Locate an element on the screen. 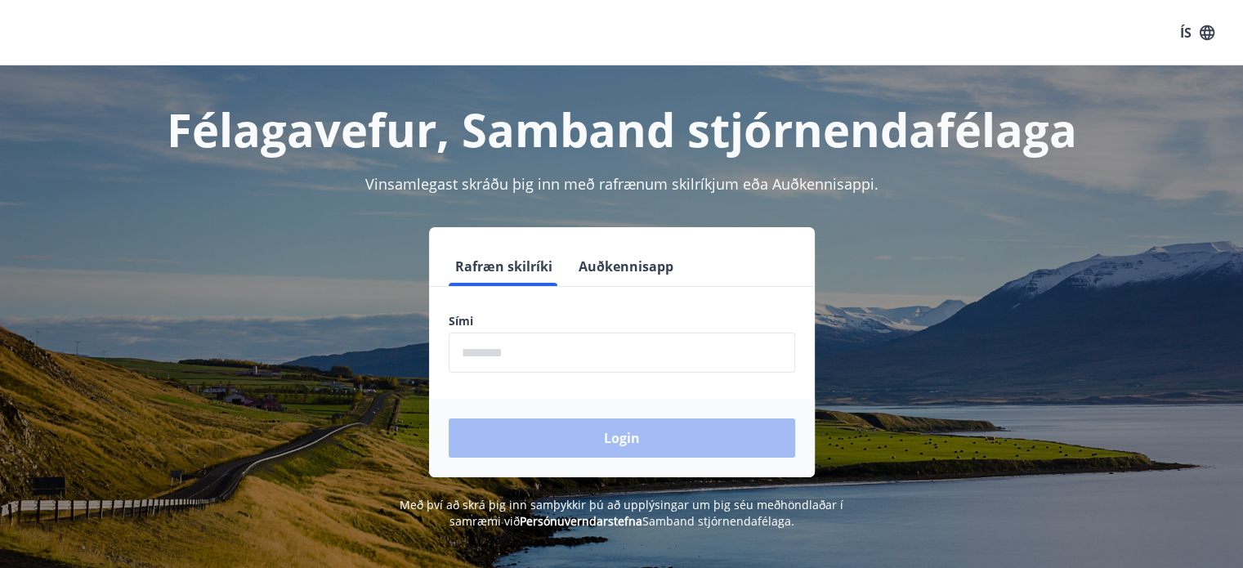 Image resolution: width=1243 pixels, height=568 pixels. button: Auðkennisapp is located at coordinates (626, 267).